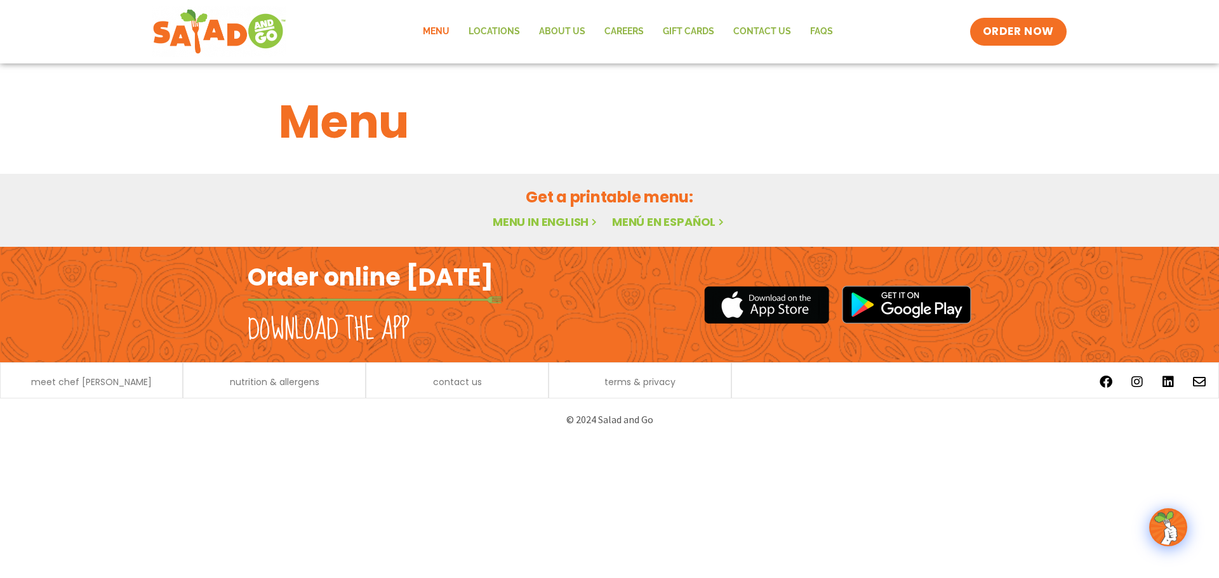 The height and width of the screenshot is (578, 1219). What do you see at coordinates (1168, 528) in the screenshot?
I see `img: wpChatIcon` at bounding box center [1168, 528].